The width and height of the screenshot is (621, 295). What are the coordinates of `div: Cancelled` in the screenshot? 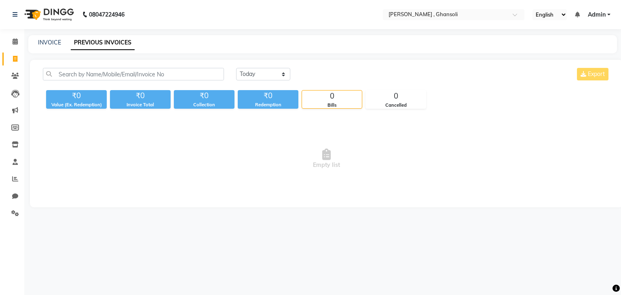 It's located at (396, 105).